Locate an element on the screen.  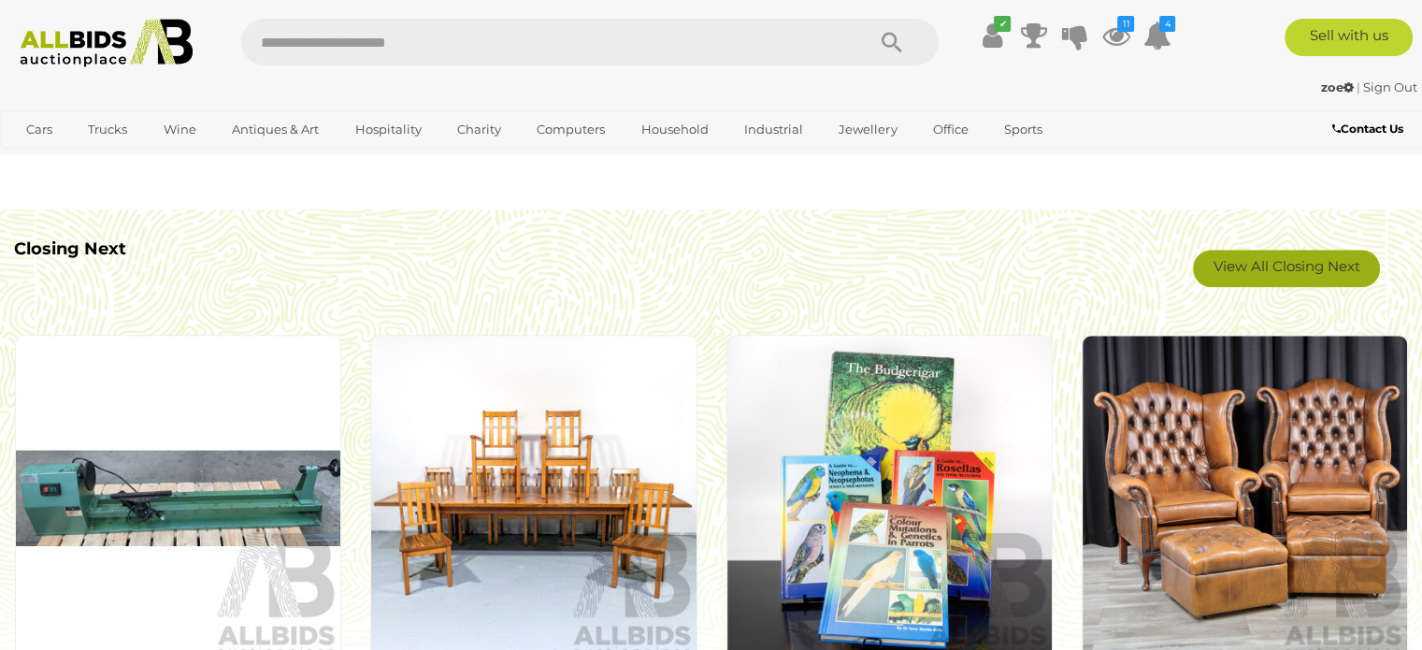
a: Wine is located at coordinates (180, 129).